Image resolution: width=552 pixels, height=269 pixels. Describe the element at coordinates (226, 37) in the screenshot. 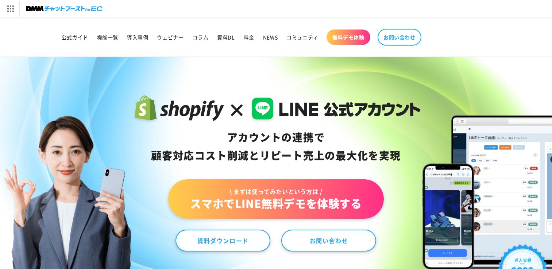

I see `span: 資料DL` at that location.